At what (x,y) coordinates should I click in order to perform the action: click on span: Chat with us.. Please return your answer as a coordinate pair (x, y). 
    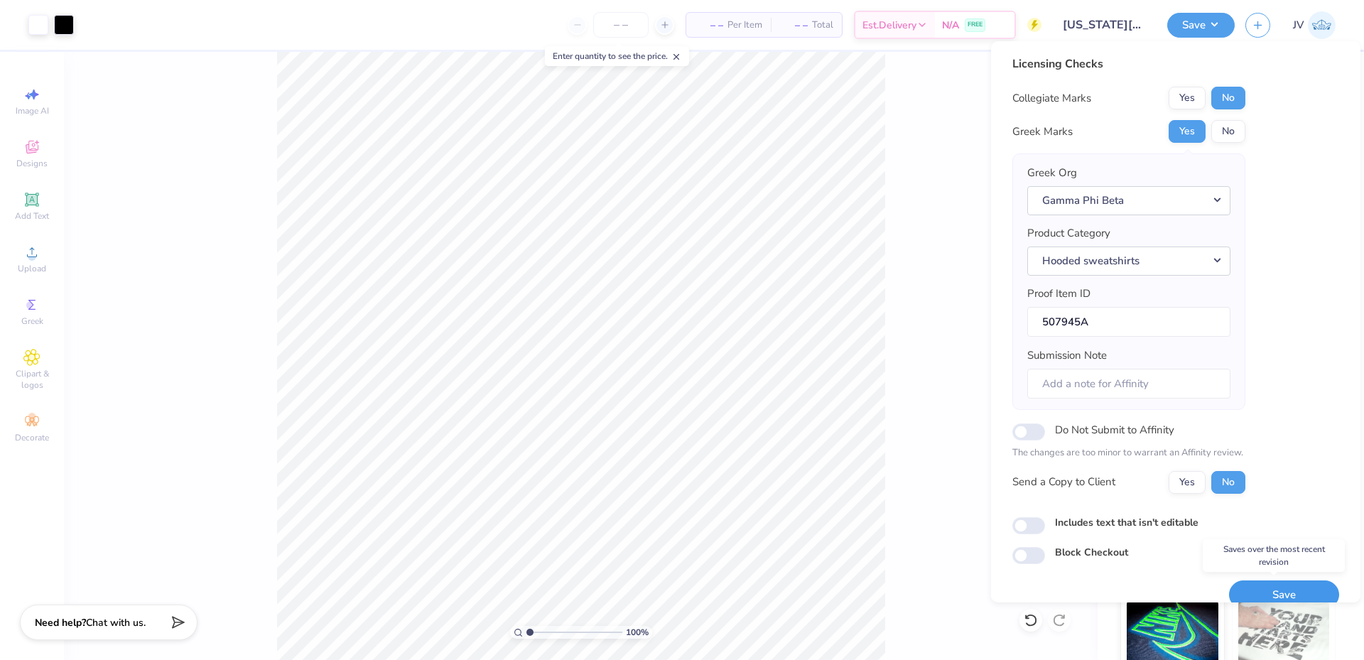
    Looking at the image, I should click on (116, 622).